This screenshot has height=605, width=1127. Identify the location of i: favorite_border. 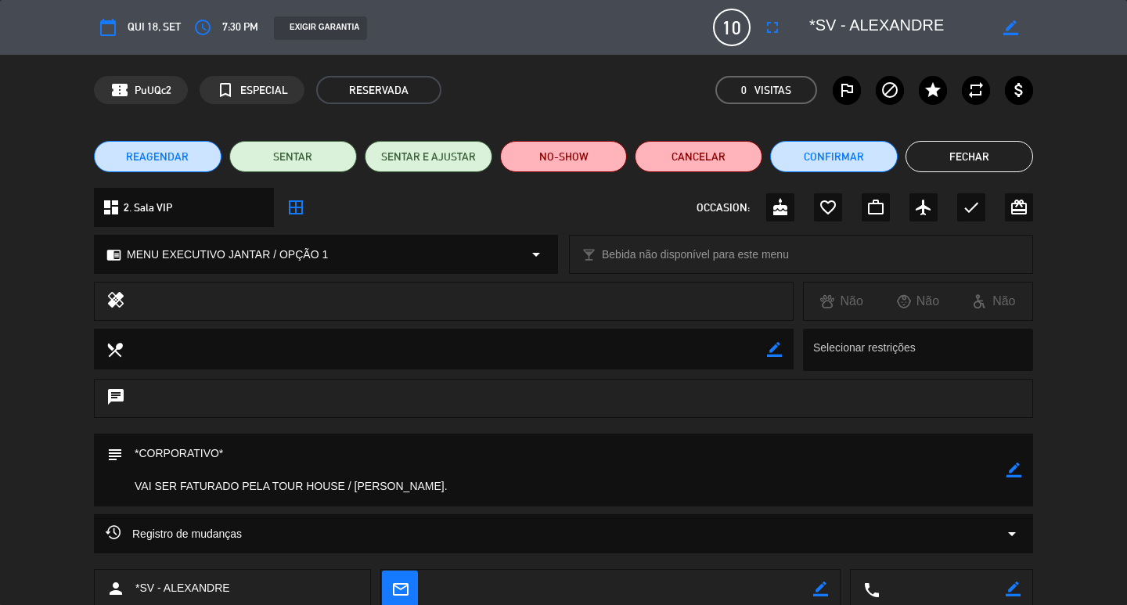
(828, 207).